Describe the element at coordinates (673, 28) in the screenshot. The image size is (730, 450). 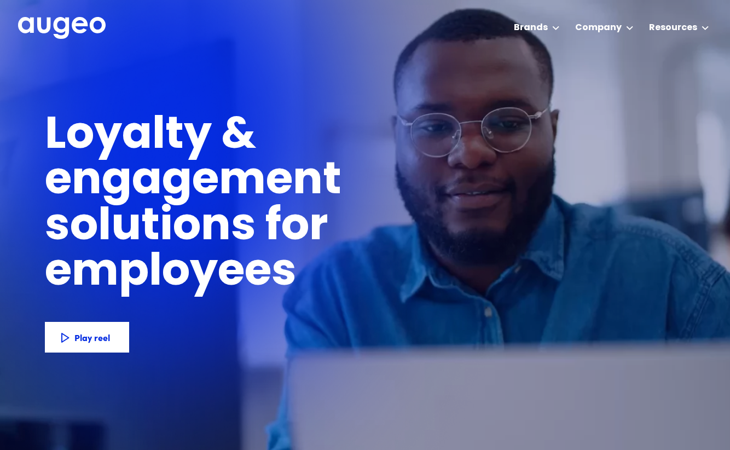
I see `div: Resources` at that location.